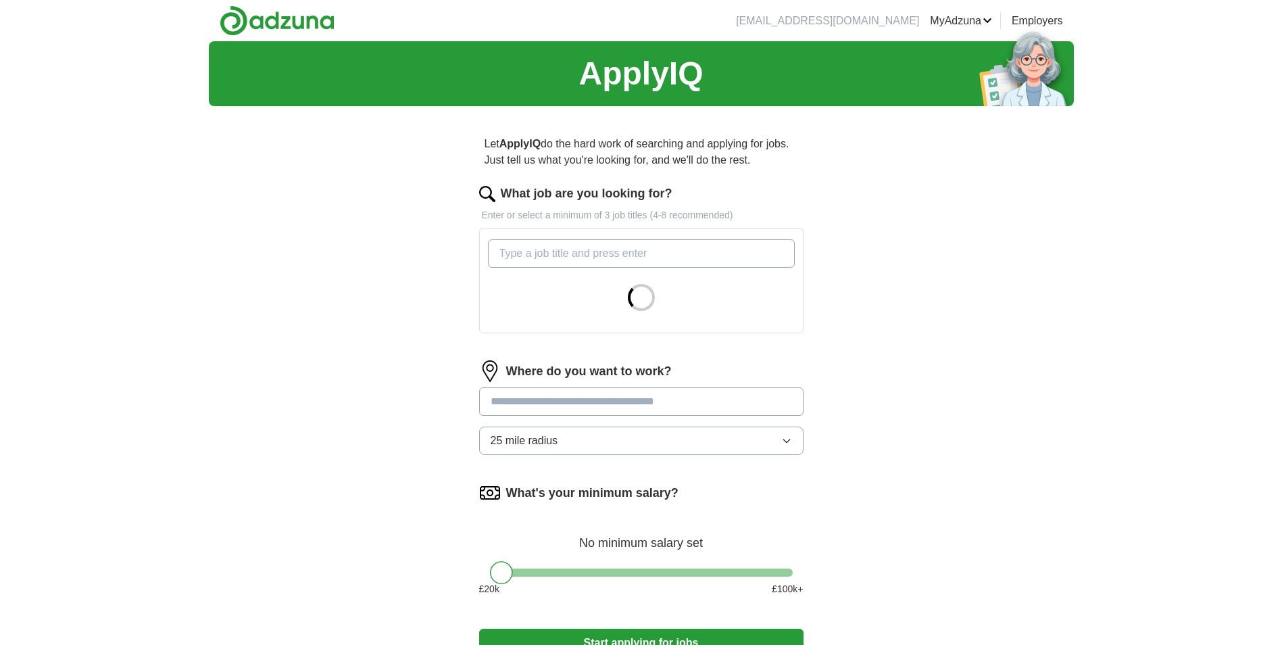 The height and width of the screenshot is (645, 1282). Describe the element at coordinates (520, 143) in the screenshot. I see `strong: ApplyIQ` at that location.